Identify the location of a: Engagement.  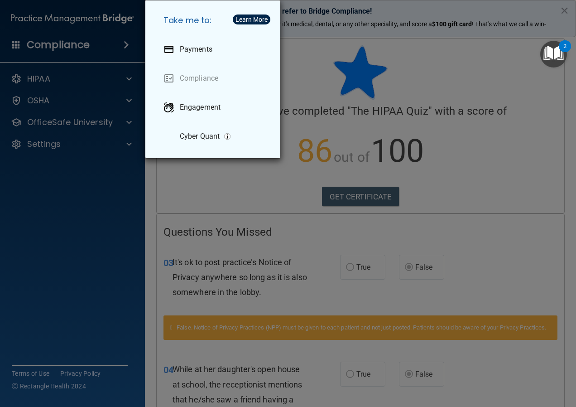
(215, 107).